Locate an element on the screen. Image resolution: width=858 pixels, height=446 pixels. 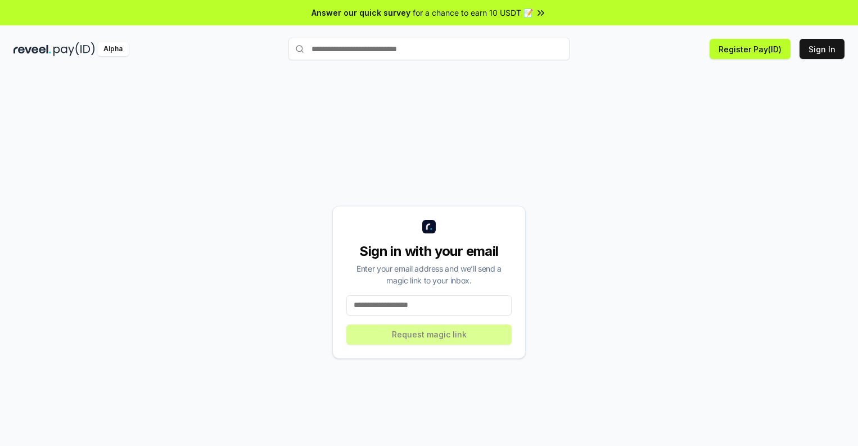
img: reveel_dark is located at coordinates (32, 49).